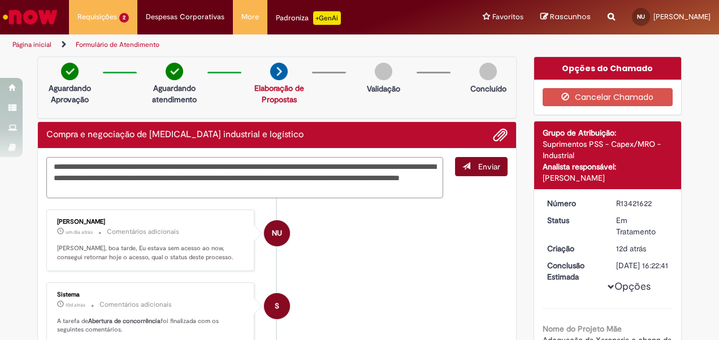 The image size is (719, 340). Describe the element at coordinates (277, 306) in the screenshot. I see `div: System` at that location.